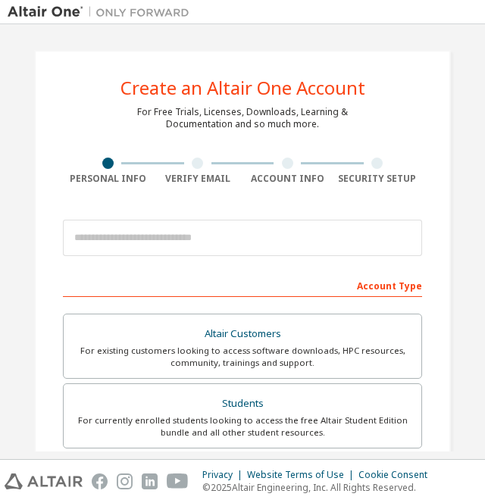 This screenshot has height=503, width=485. What do you see at coordinates (149, 481) in the screenshot?
I see `img: linkedin.svg` at bounding box center [149, 481].